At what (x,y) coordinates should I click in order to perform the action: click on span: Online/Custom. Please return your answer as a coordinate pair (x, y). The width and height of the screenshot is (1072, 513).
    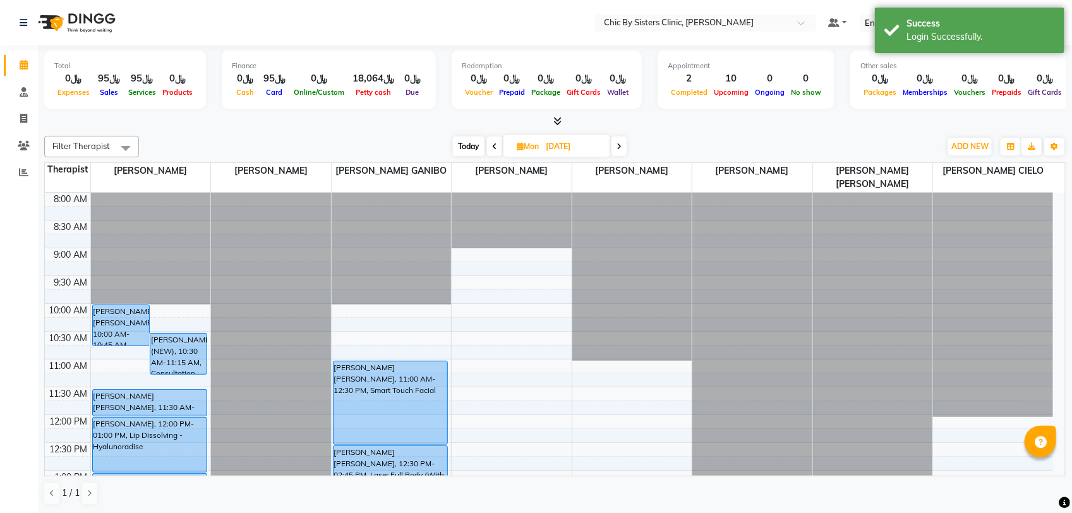
    Looking at the image, I should click on (319, 92).